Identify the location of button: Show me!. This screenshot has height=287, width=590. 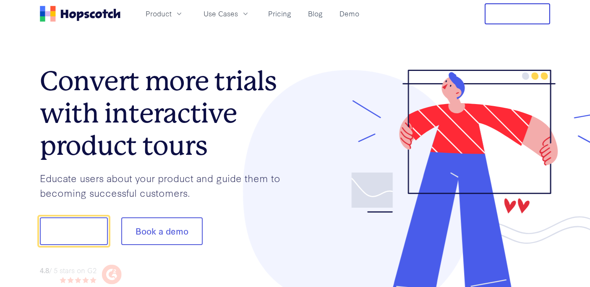
(74, 231).